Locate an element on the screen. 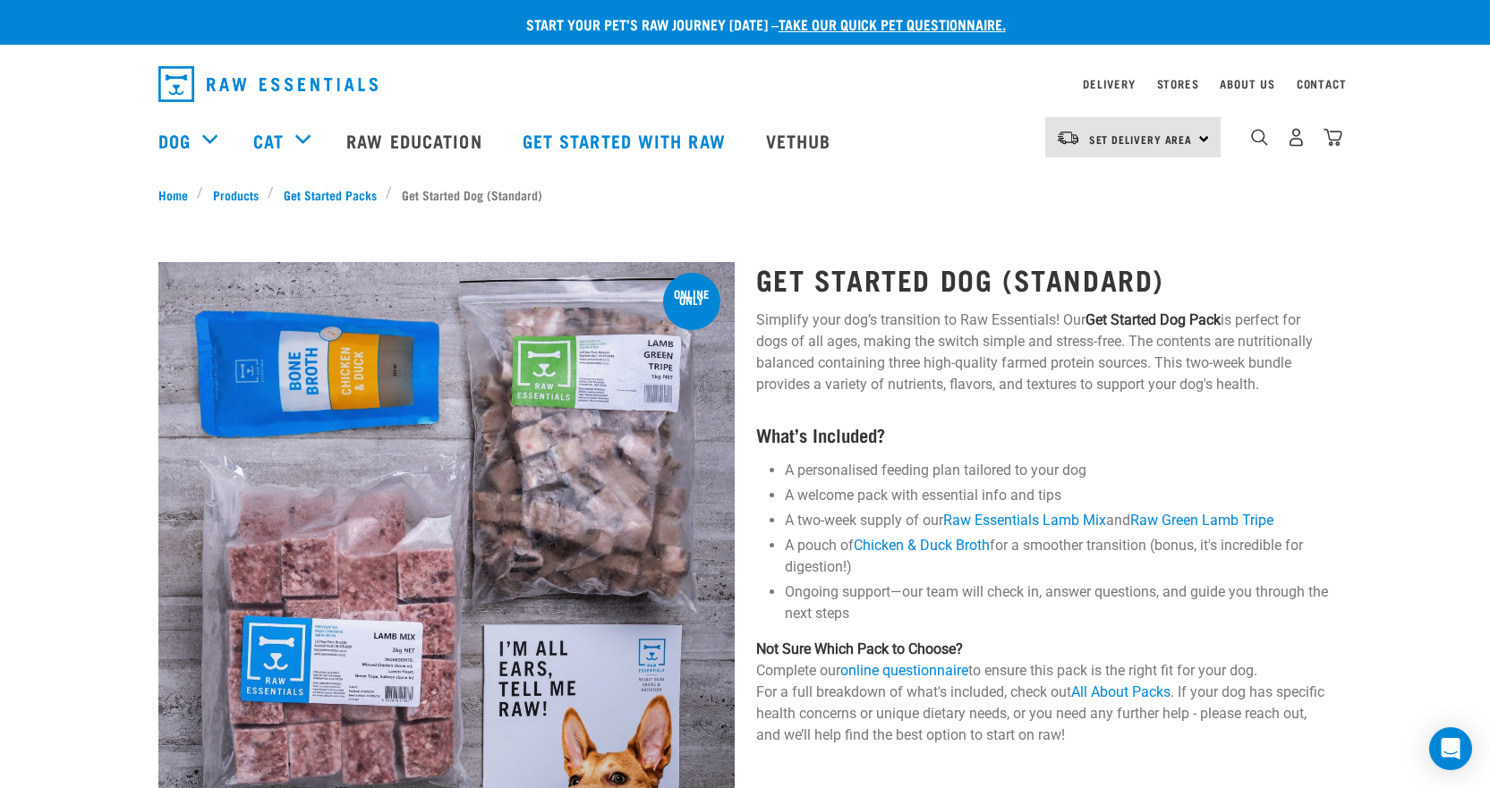 The image size is (1490, 788). a: Get started with Raw is located at coordinates (626, 140).